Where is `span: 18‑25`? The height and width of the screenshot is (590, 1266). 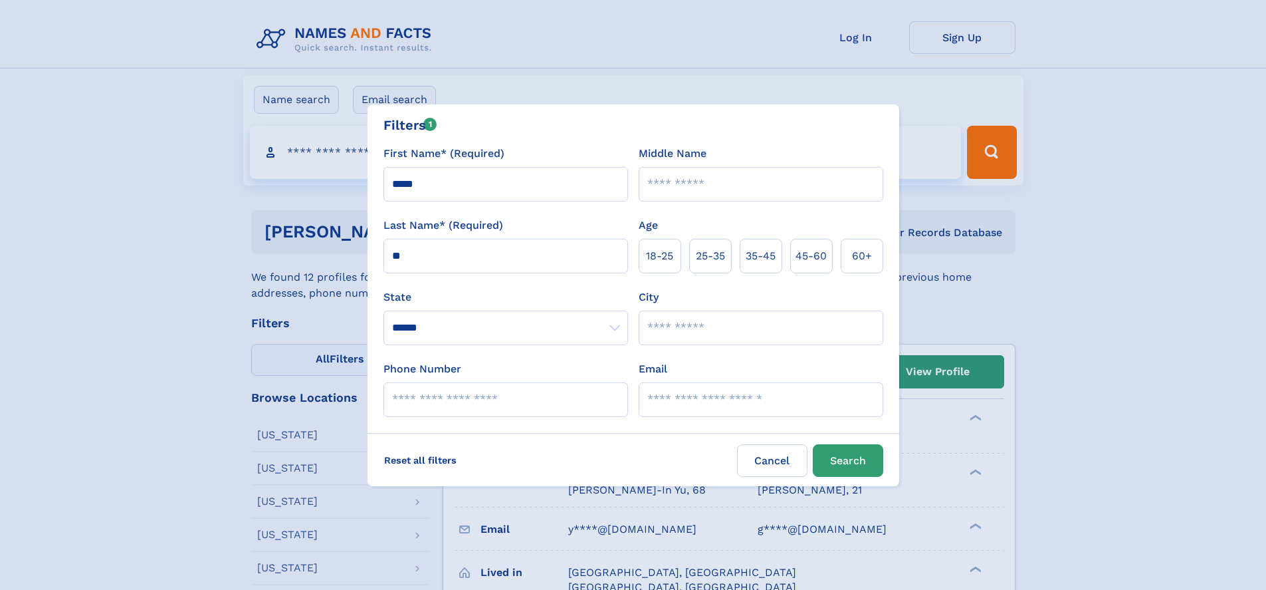 span: 18‑25 is located at coordinates (659, 256).